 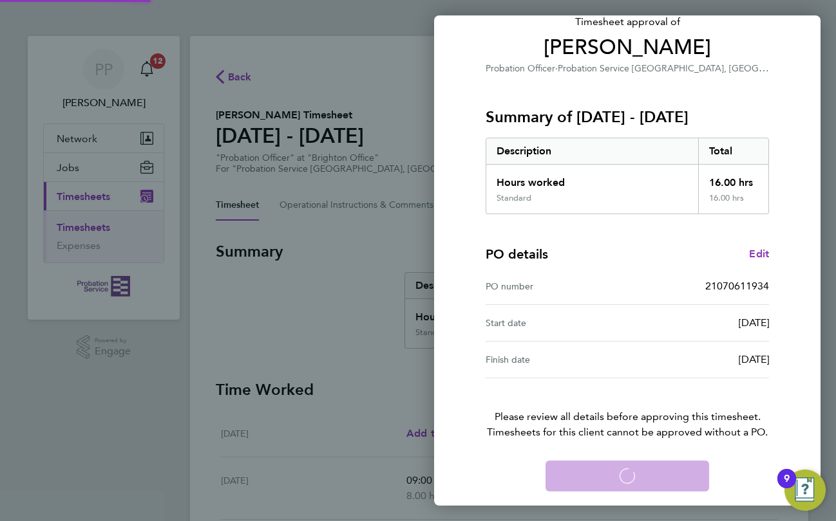 I want to click on p: Please review all details before approving this timesheet., so click(x=627, y=409).